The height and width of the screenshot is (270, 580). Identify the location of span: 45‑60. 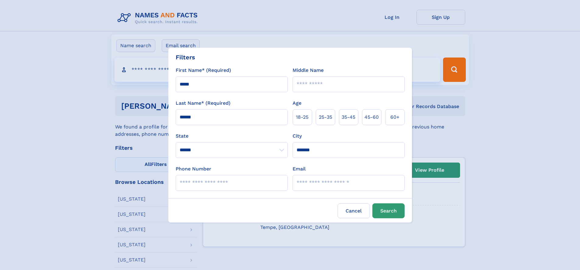
(371, 117).